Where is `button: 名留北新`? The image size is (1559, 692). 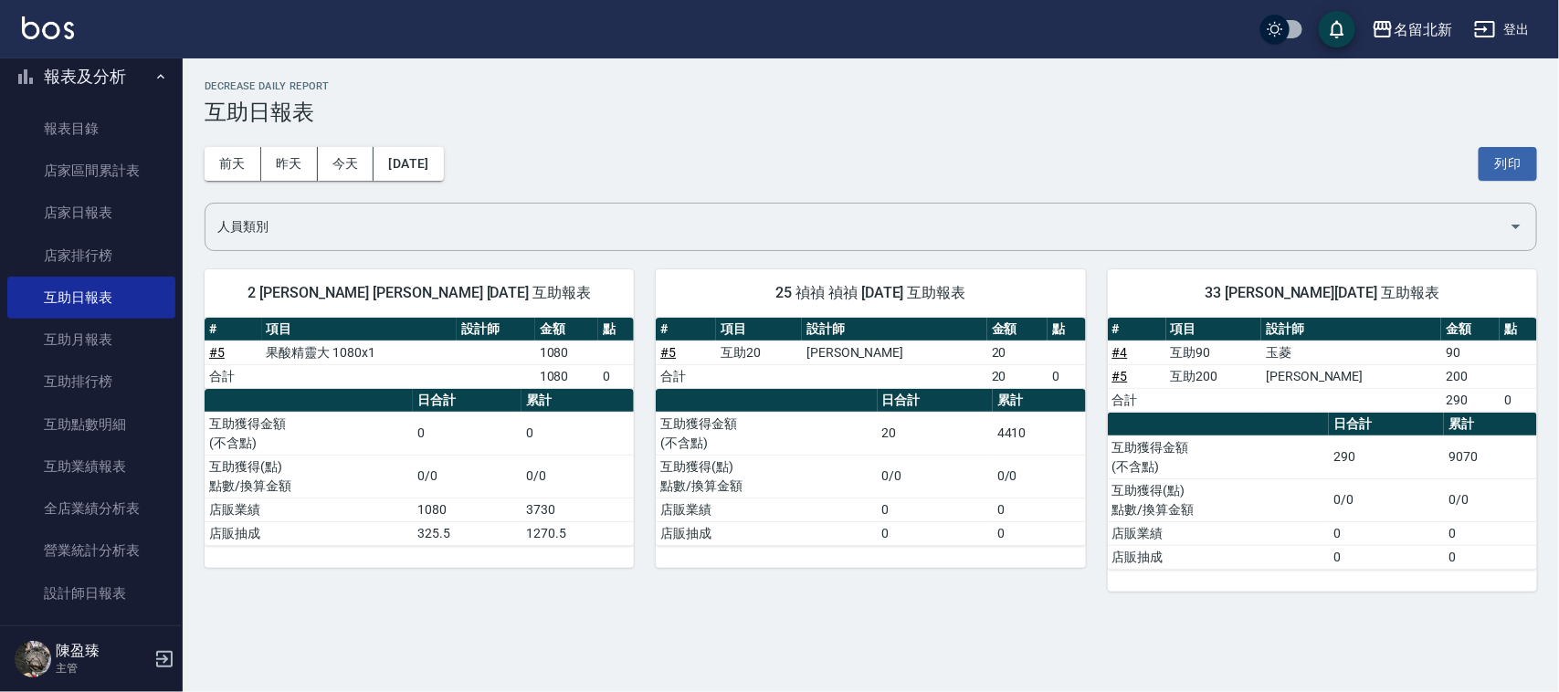
button: 名留北新 is located at coordinates (1412, 29).